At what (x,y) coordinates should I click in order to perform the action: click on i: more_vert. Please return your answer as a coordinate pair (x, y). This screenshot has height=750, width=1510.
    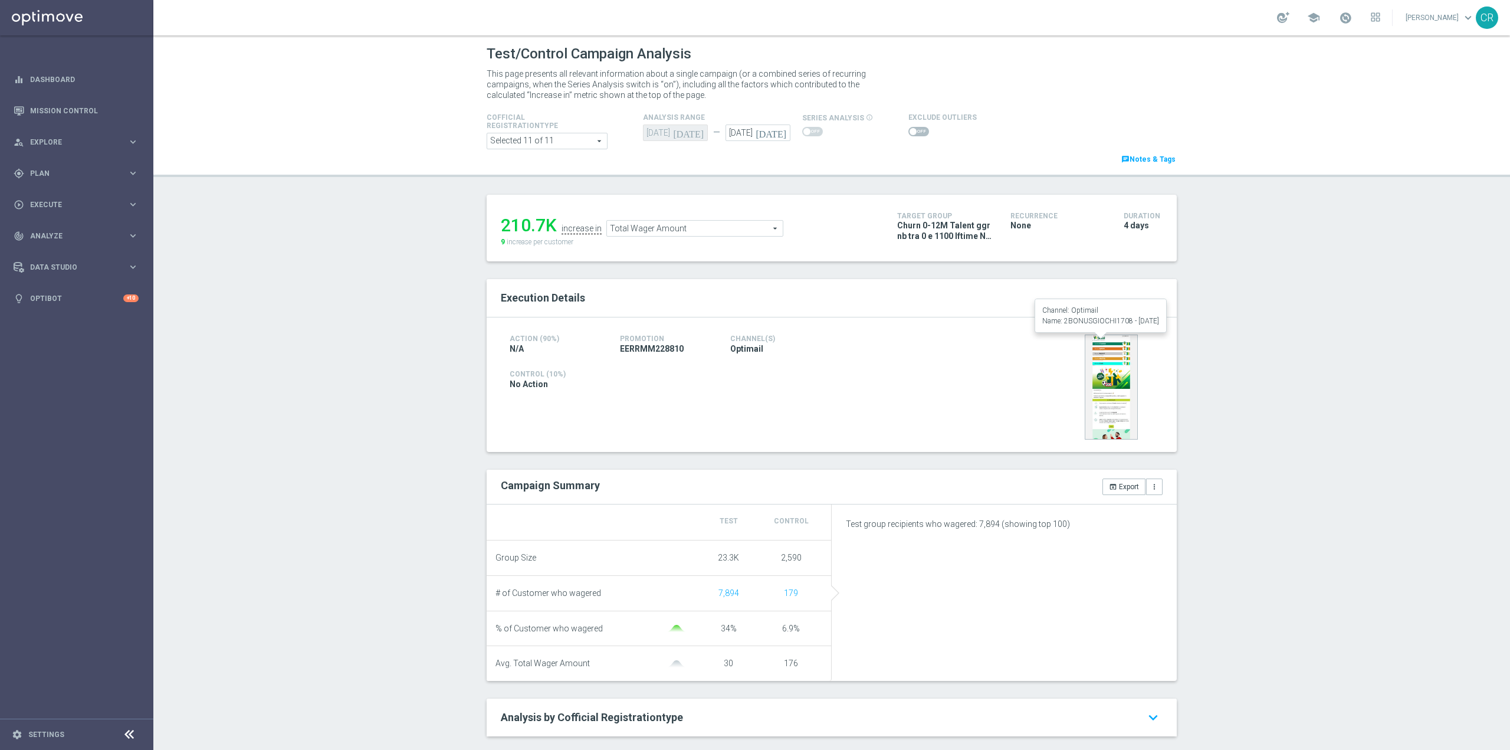
    Looking at the image, I should click on (1155, 487).